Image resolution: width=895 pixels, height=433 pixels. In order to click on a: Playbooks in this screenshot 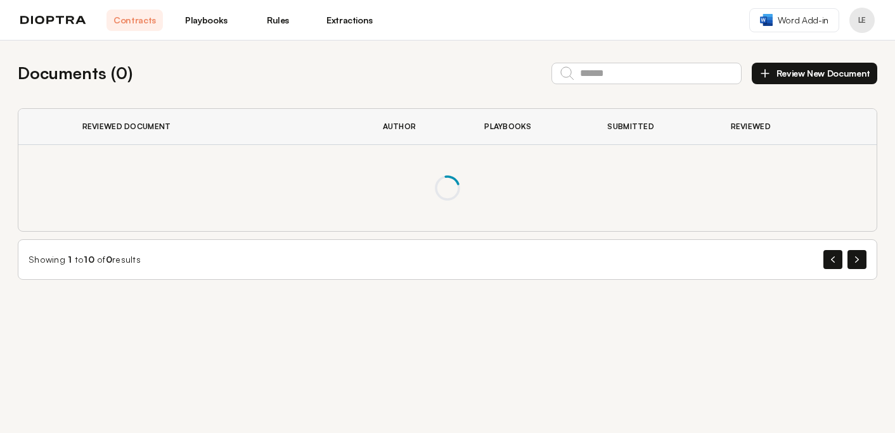, I will do `click(206, 20)`.